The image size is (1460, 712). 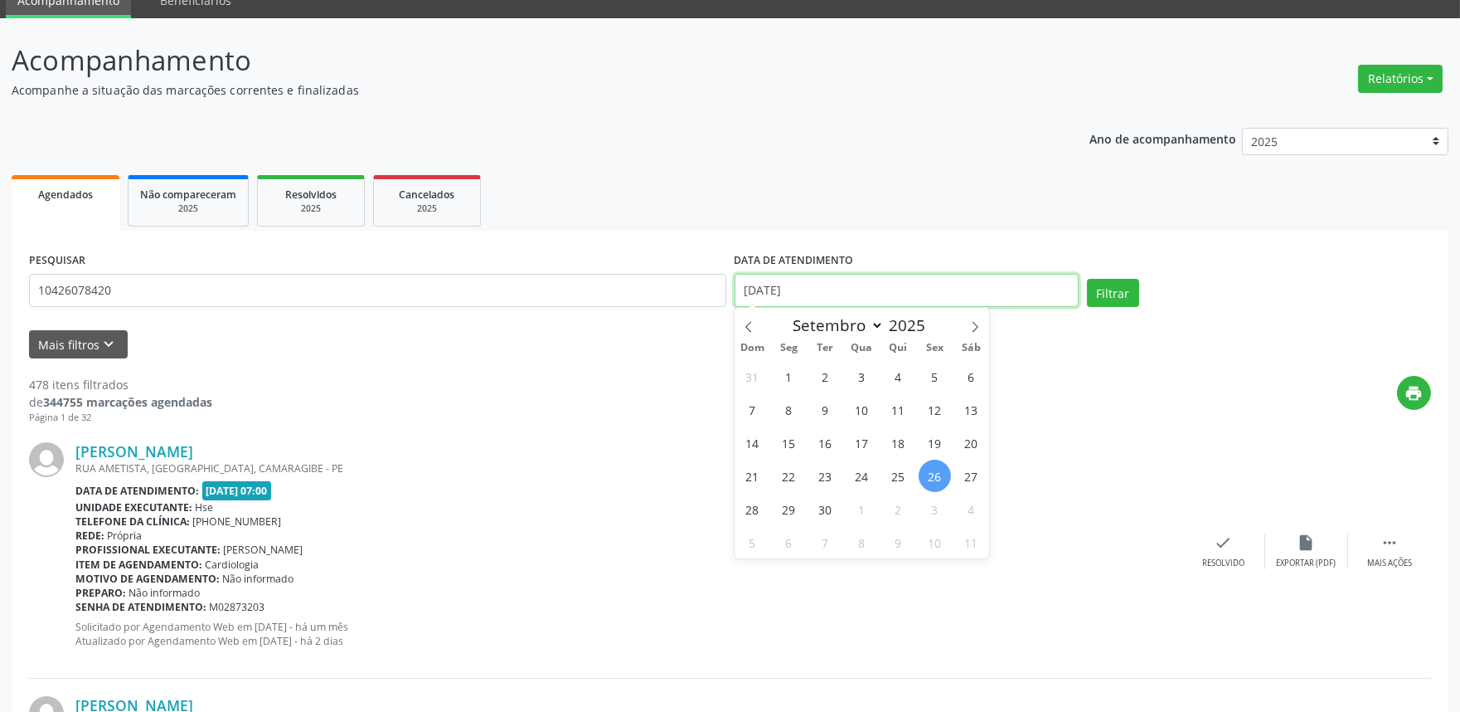 What do you see at coordinates (133, 521) in the screenshot?
I see `b: Telefone da clínica:` at bounding box center [133, 521].